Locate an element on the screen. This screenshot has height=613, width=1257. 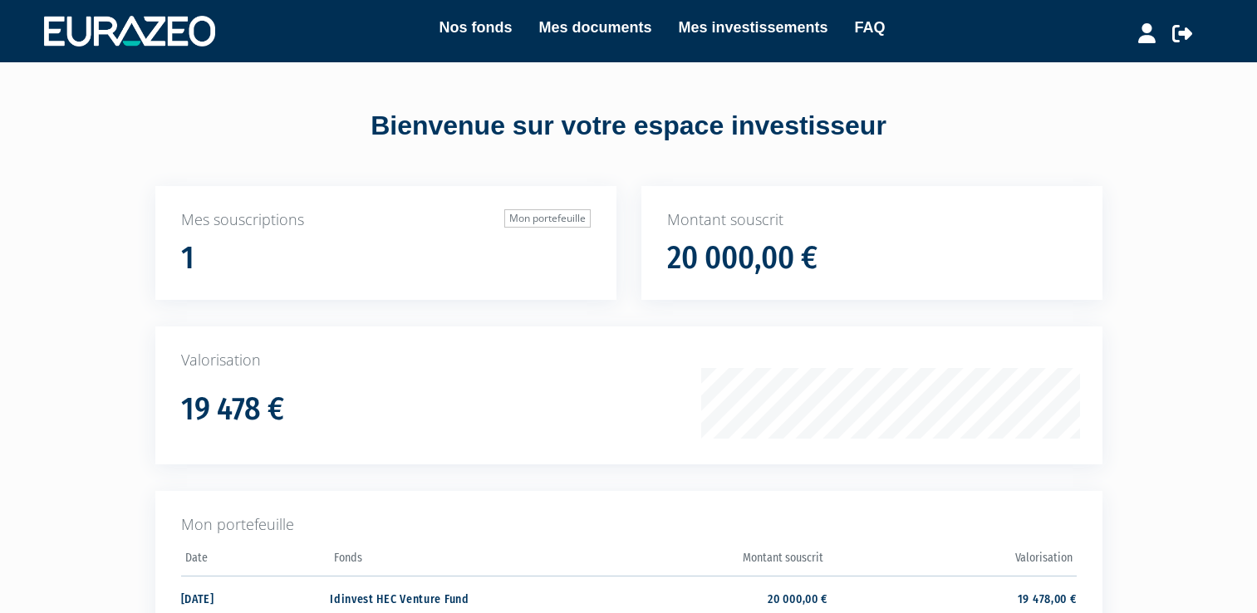
p: Montant souscrit is located at coordinates (872, 220).